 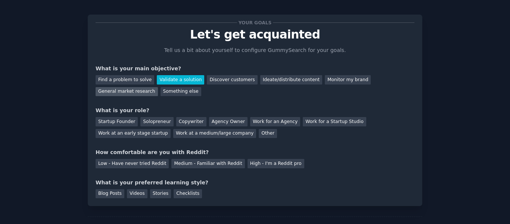 What do you see at coordinates (255, 50) in the screenshot?
I see `p: Tell us a bit about yourself to configure GummySearch for your goals.` at bounding box center [255, 50].